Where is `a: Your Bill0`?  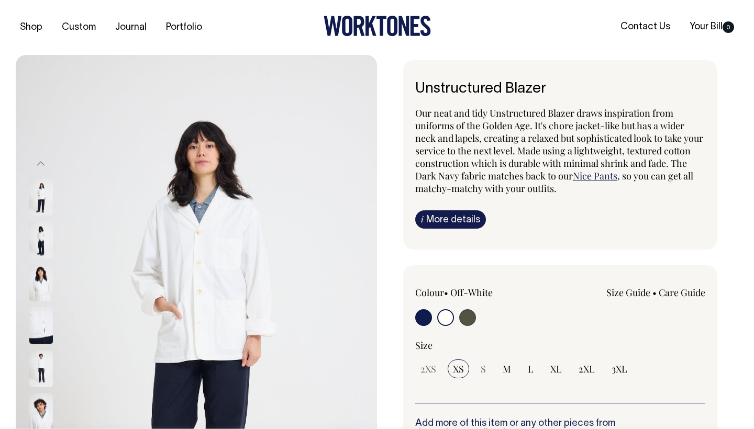 a: Your Bill0 is located at coordinates (712, 27).